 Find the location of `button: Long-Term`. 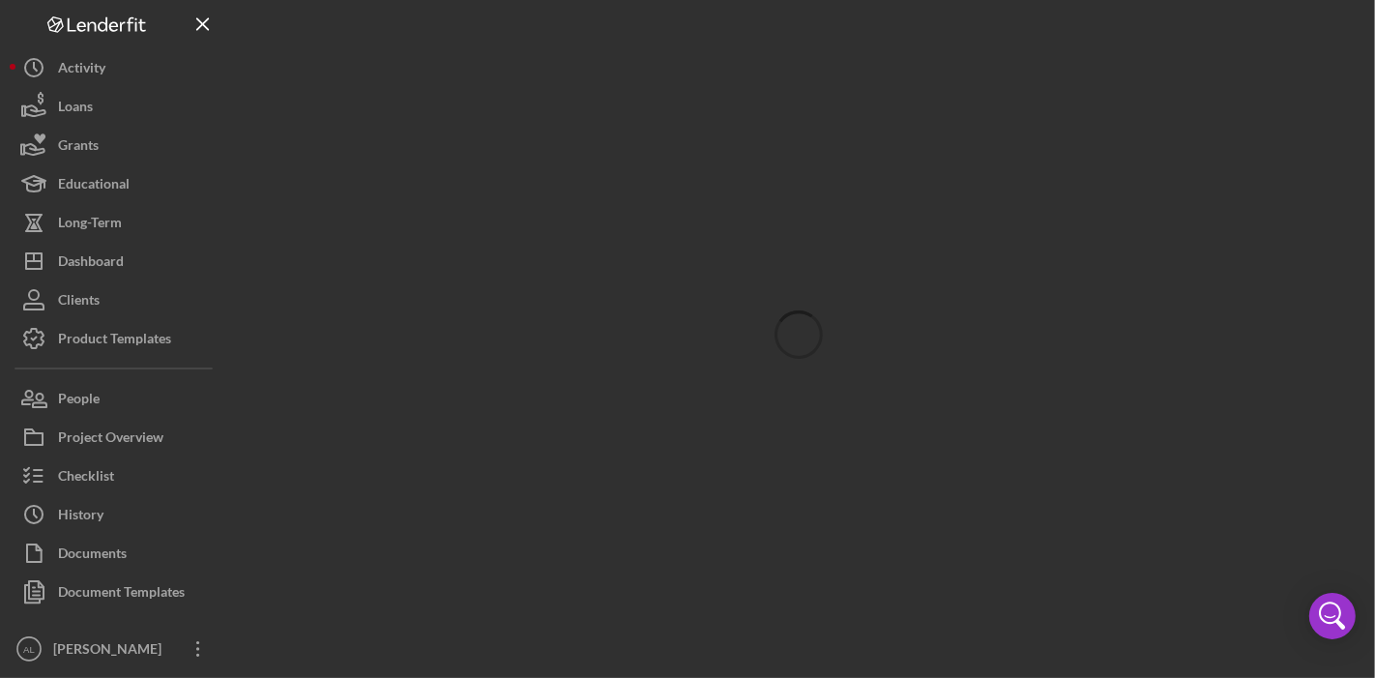

button: Long-Term is located at coordinates (116, 222).